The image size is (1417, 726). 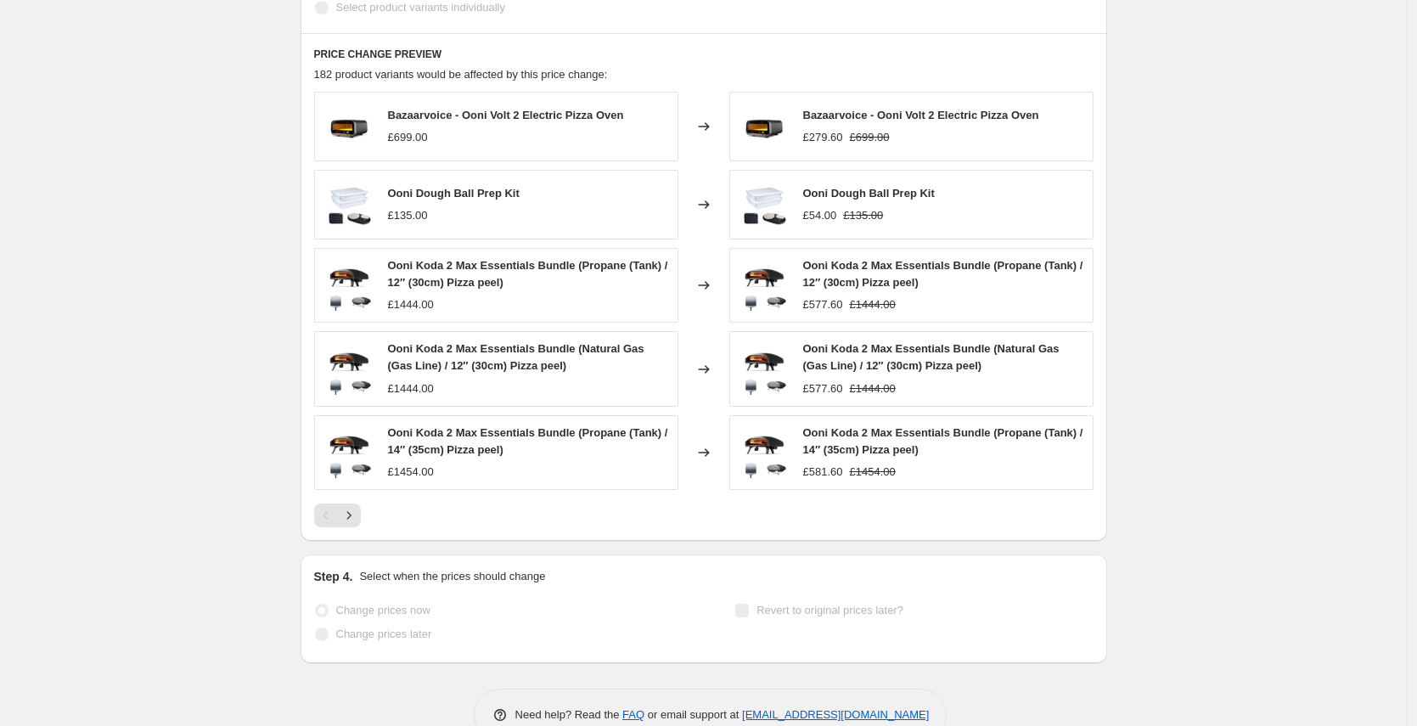 What do you see at coordinates (408, 138) in the screenshot?
I see `div: £699.00` at bounding box center [408, 138].